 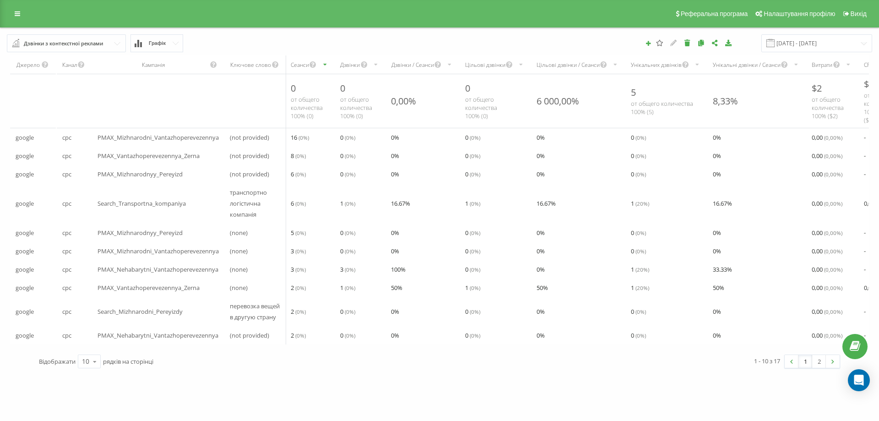 I want to click on div: CPPC, so click(x=870, y=65).